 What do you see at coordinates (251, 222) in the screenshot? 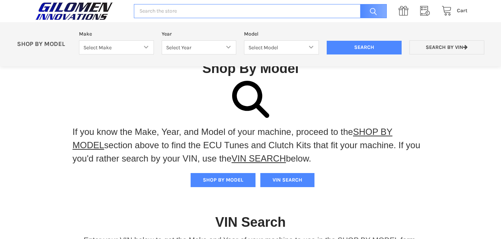
I see `h1: VIN Search` at bounding box center [251, 222].